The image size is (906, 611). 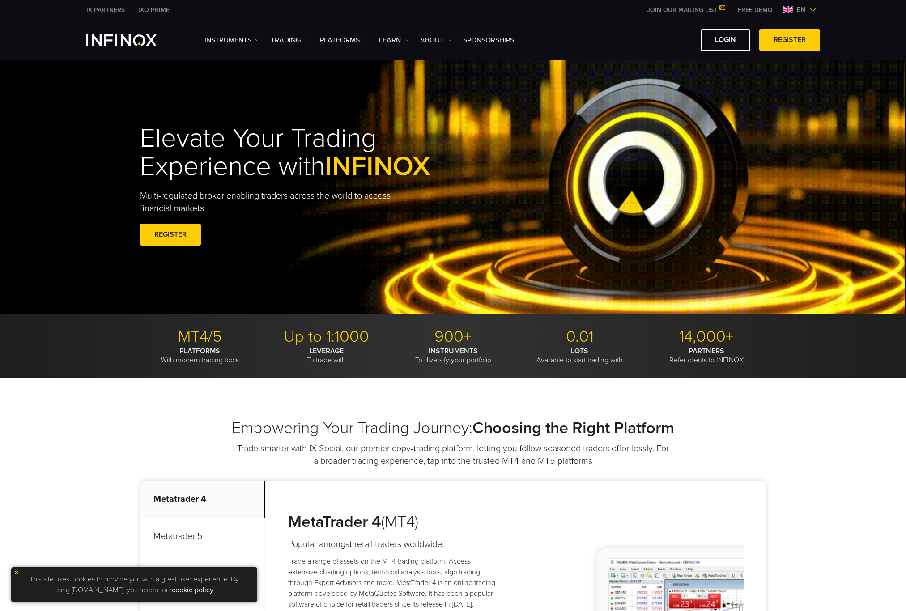 What do you see at coordinates (203, 499) in the screenshot?
I see `p: Metatrader 4` at bounding box center [203, 499].